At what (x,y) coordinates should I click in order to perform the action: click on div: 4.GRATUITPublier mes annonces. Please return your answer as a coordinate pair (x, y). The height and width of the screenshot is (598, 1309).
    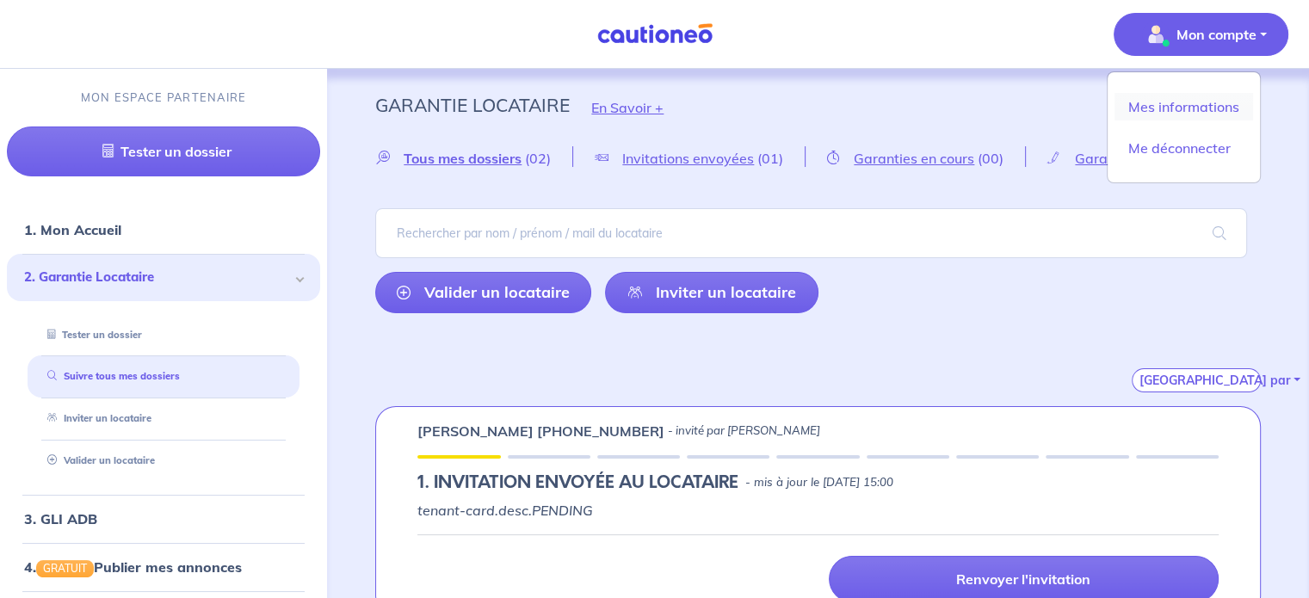
    Looking at the image, I should click on (163, 567).